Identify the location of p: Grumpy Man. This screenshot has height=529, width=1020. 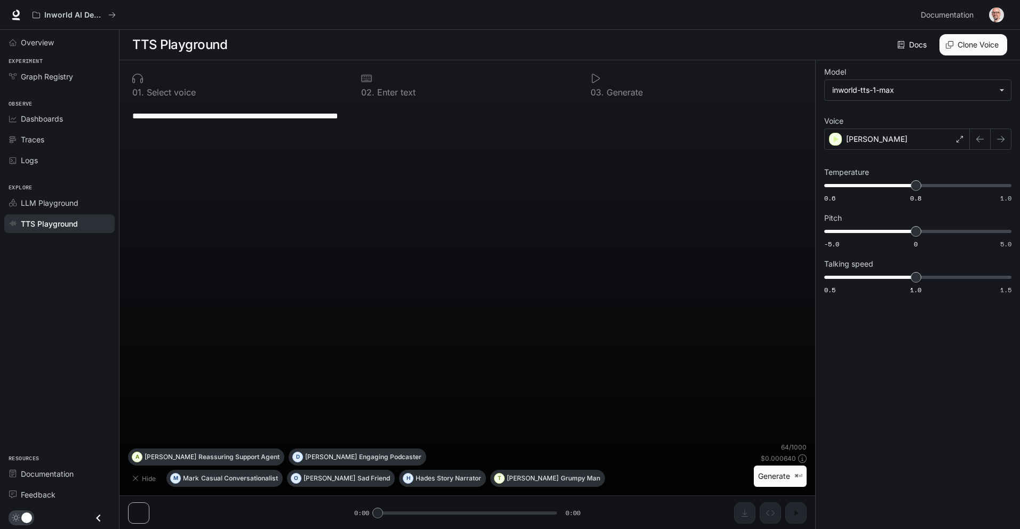
(581, 479).